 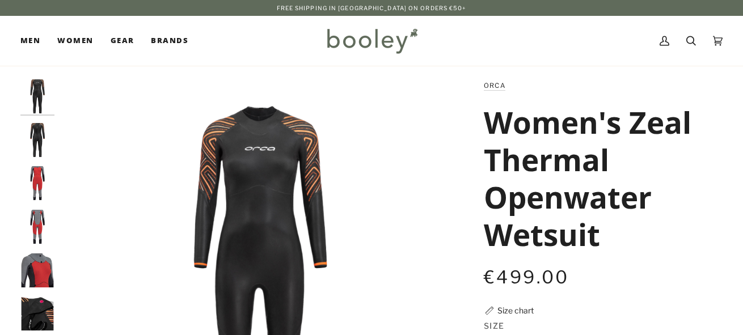 I want to click on span: €499.00, so click(x=526, y=277).